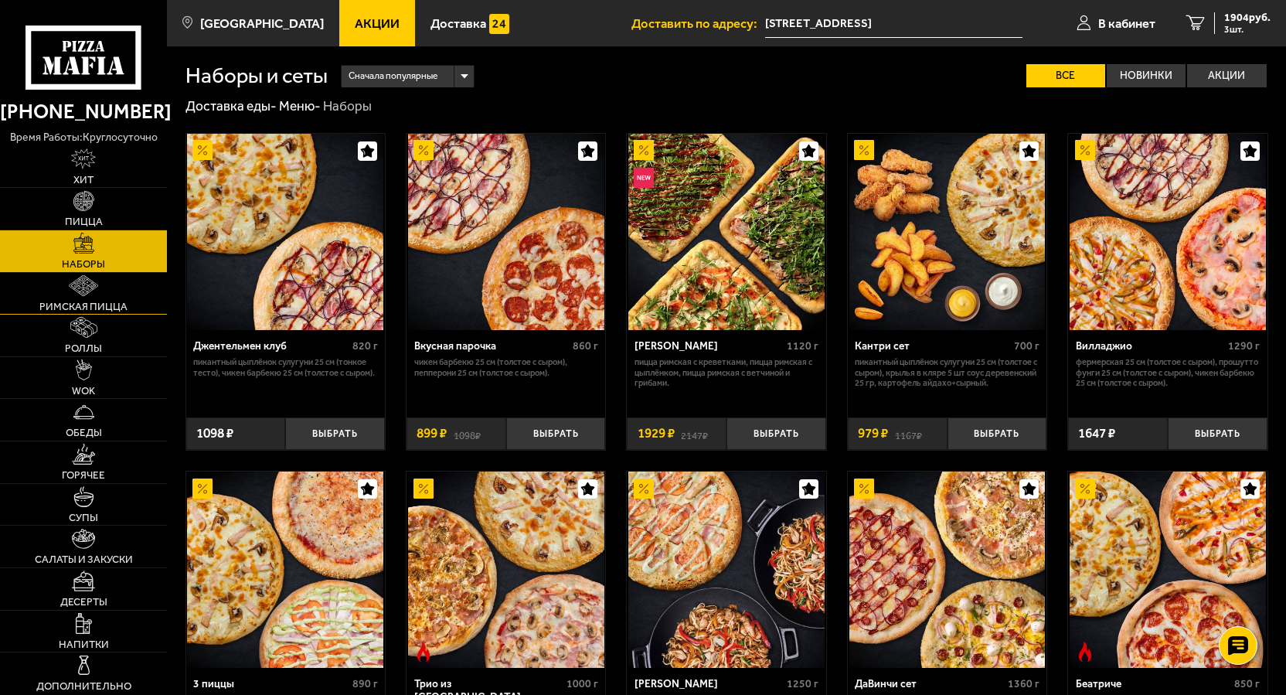  What do you see at coordinates (467, 433) in the screenshot?
I see `s: 1098 ₽` at bounding box center [467, 433].